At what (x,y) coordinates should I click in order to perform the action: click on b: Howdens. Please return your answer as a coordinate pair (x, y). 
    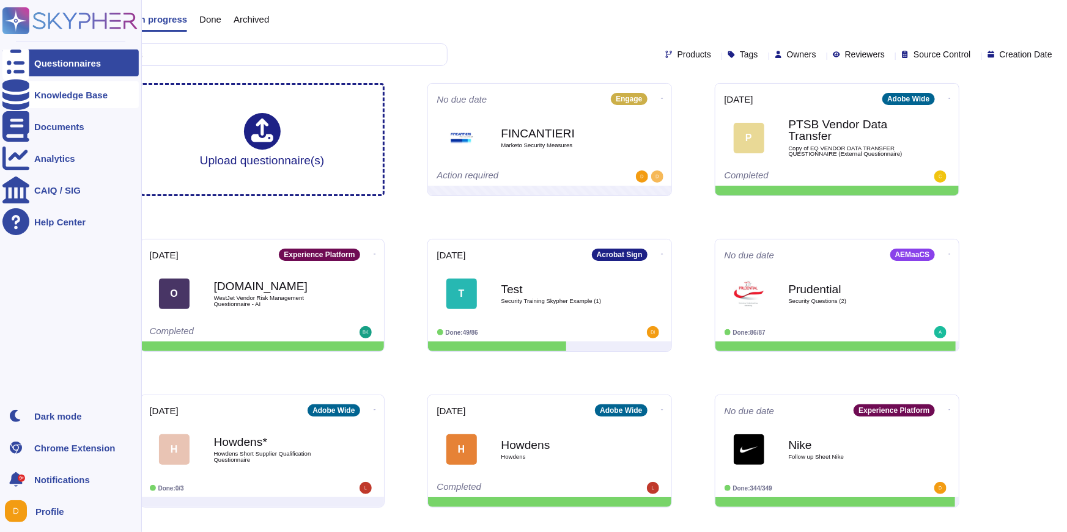
    Looking at the image, I should click on (562, 445).